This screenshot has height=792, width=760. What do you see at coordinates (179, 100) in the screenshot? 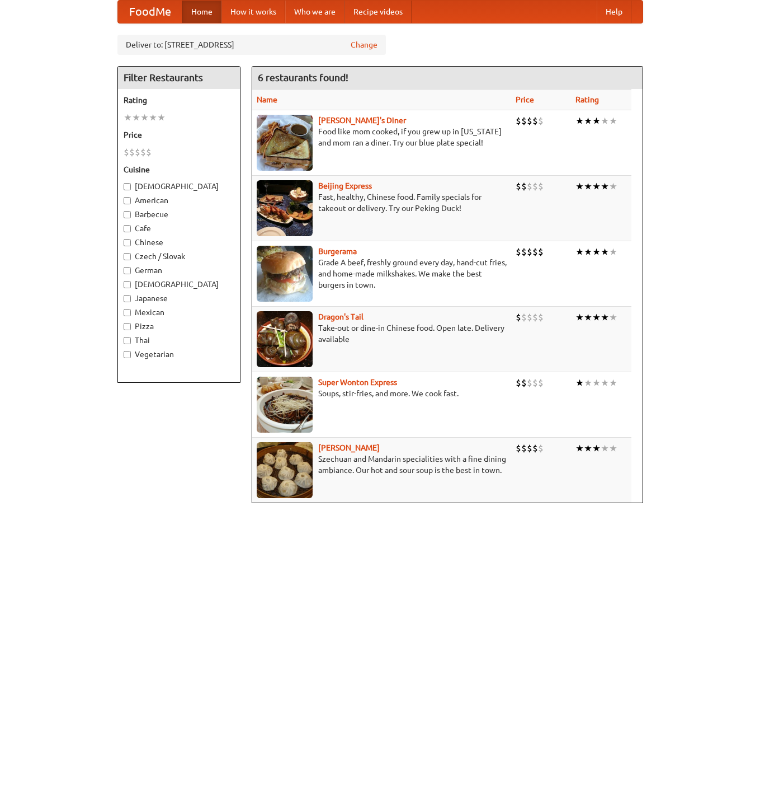
I see `h5: Rating` at bounding box center [179, 100].